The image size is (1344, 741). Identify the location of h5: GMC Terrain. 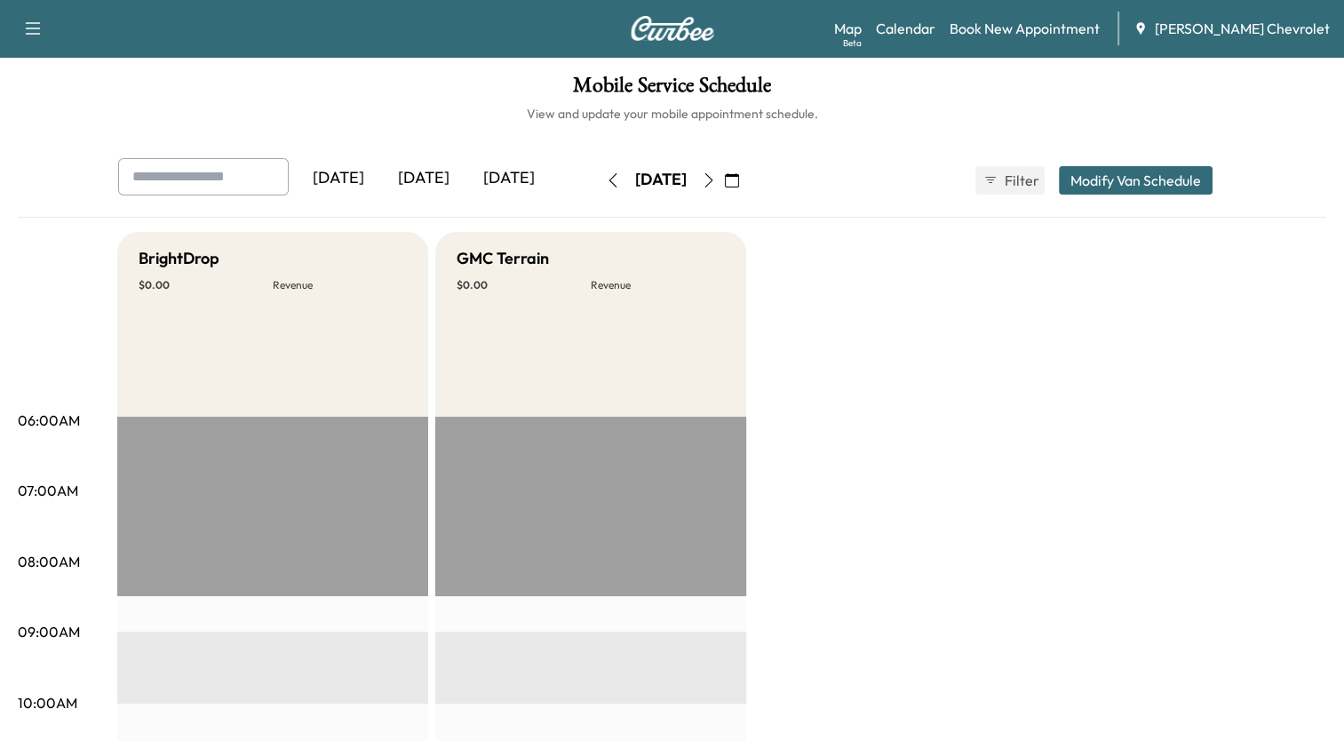
(503, 258).